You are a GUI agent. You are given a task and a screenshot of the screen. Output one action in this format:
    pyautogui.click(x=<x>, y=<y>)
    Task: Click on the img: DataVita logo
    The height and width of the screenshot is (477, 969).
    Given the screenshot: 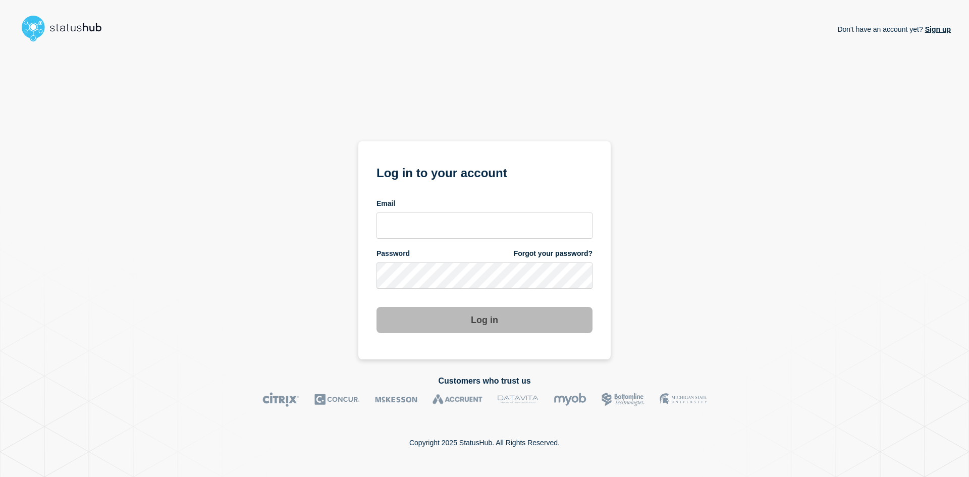 What is the action you would take?
    pyautogui.click(x=518, y=399)
    